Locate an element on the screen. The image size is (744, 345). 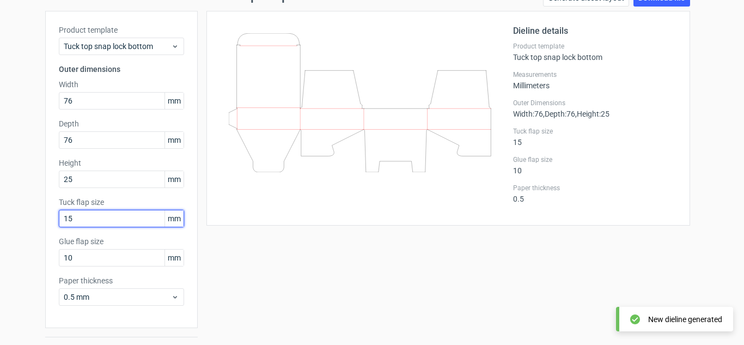
div: 0.5 is located at coordinates (595, 193).